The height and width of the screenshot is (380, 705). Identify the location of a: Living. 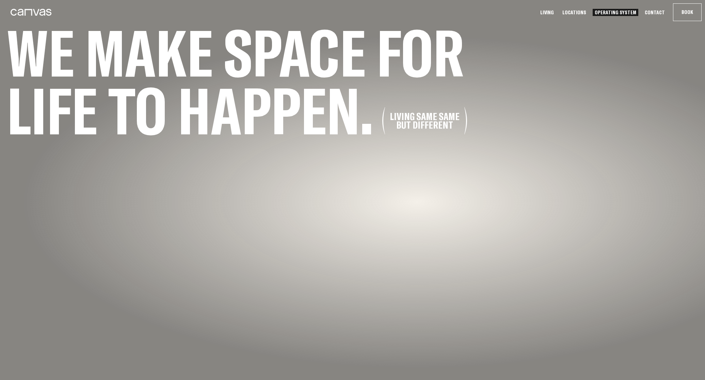
(547, 12).